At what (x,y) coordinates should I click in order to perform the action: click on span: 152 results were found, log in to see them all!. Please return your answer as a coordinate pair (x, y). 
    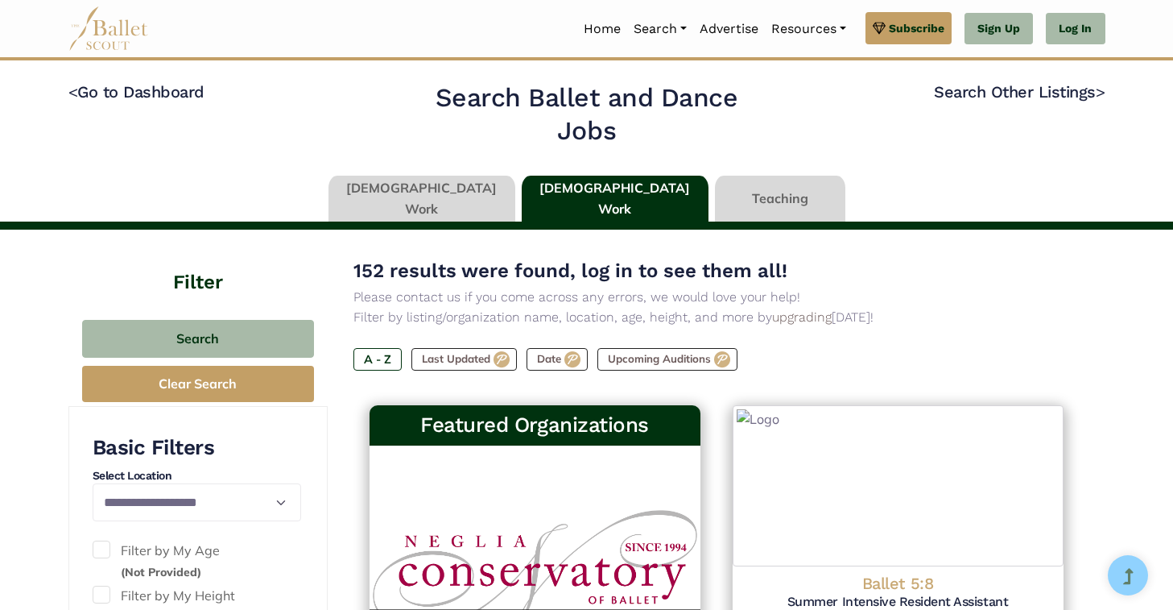
    Looking at the image, I should click on (570, 271).